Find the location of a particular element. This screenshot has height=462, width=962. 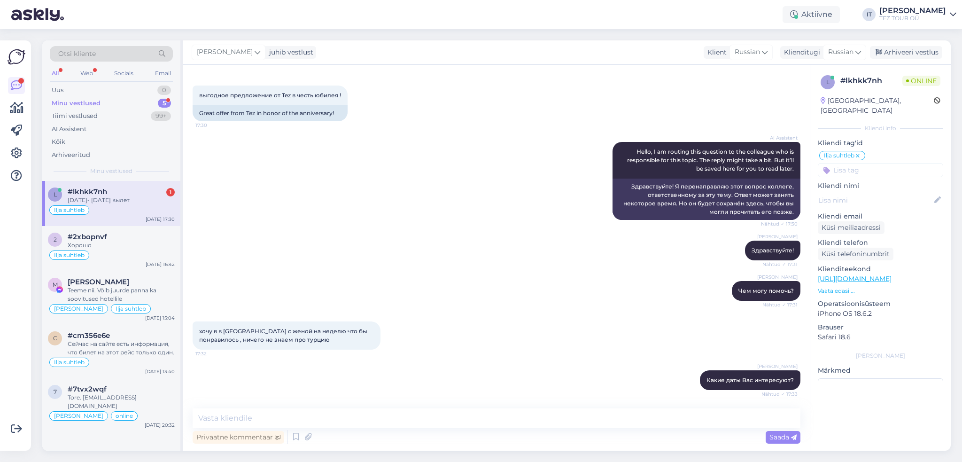

p: Kliendi email is located at coordinates (880, 216).